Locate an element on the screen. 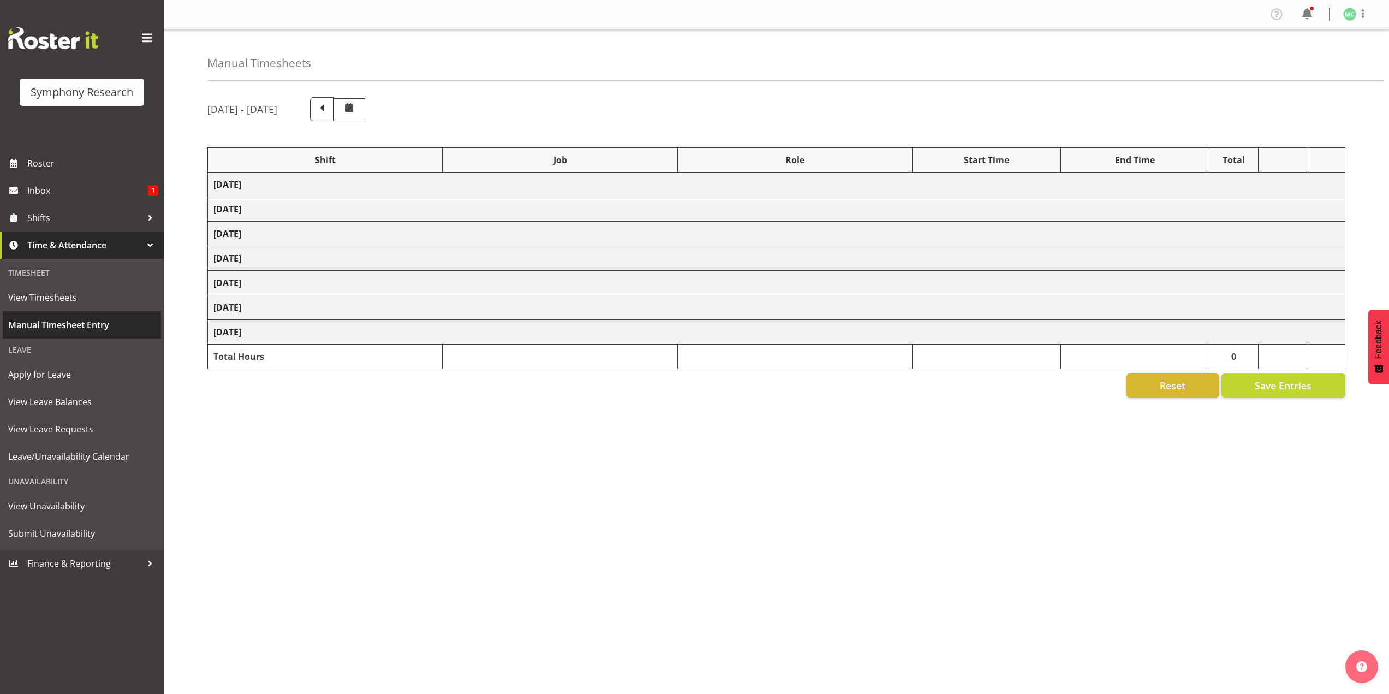  div: Shift is located at coordinates (325, 160).